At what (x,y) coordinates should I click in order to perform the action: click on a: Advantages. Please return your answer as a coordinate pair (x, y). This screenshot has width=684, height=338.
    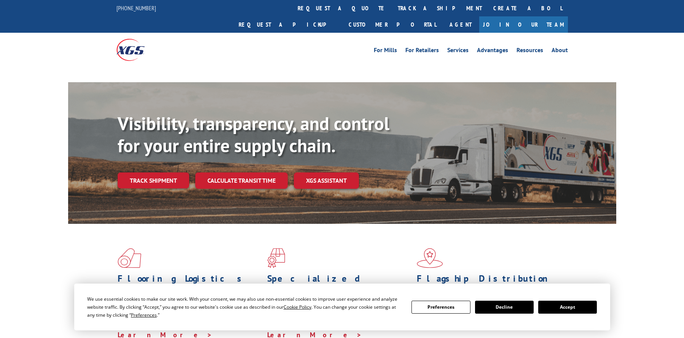
    Looking at the image, I should click on (492, 51).